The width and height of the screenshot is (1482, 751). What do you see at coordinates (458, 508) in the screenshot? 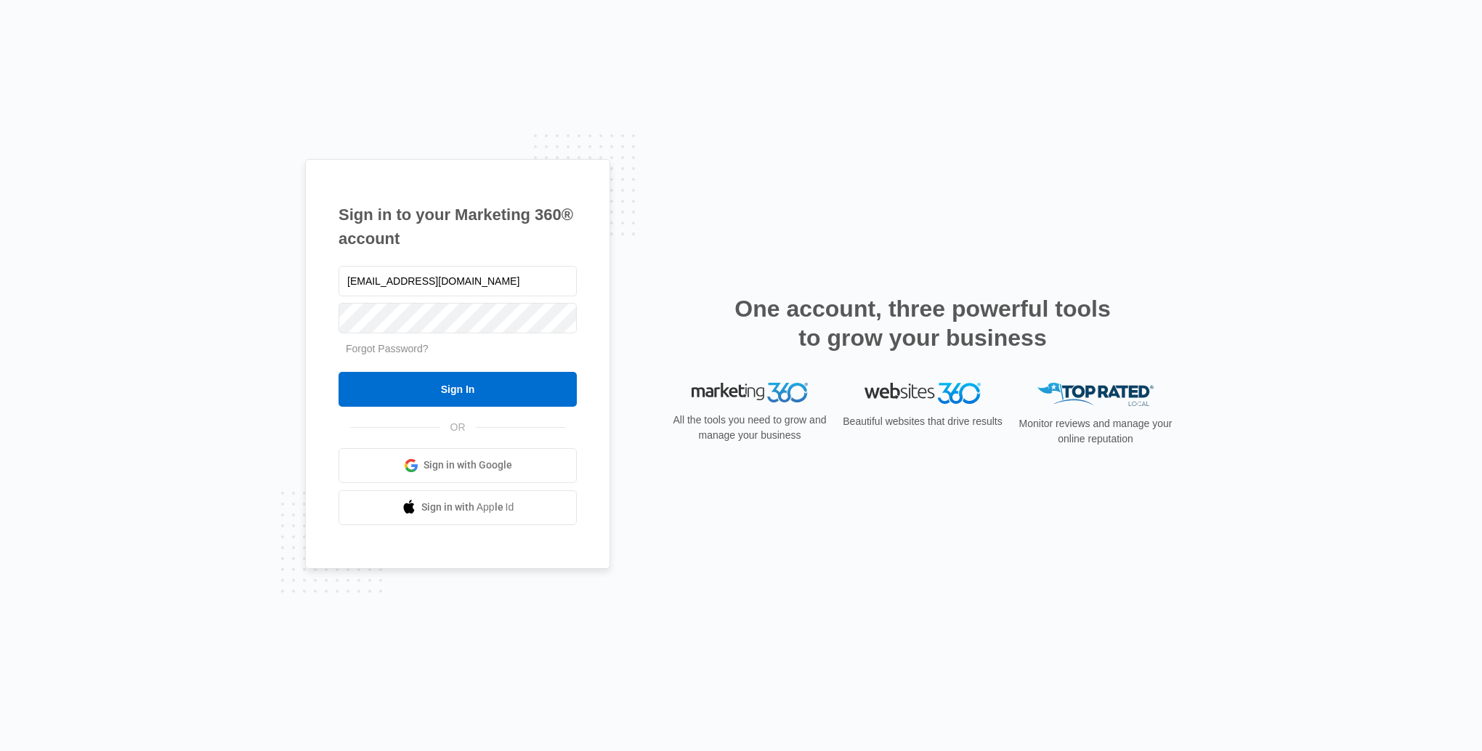
I see `a: Sign in with Apple Id` at bounding box center [458, 508].